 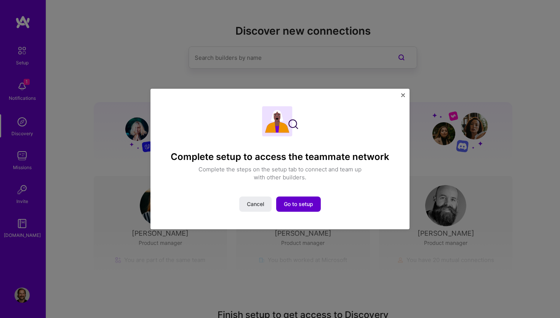 I want to click on button: Go to setup, so click(x=298, y=204).